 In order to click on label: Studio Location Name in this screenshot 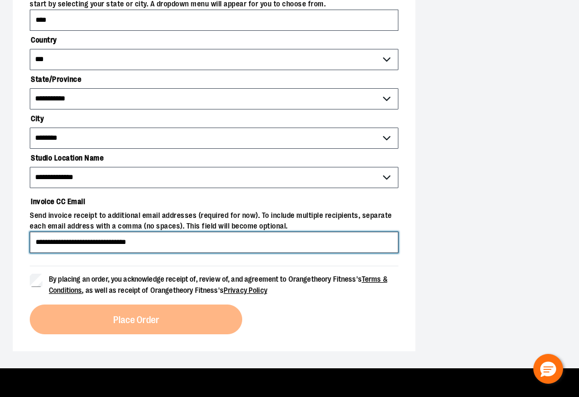, I will do `click(214, 158)`.